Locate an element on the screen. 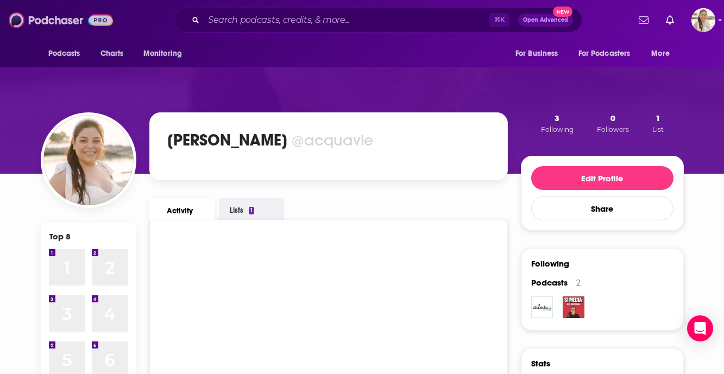 The height and width of the screenshot is (374, 724). span: Open Advanced is located at coordinates (545, 20).